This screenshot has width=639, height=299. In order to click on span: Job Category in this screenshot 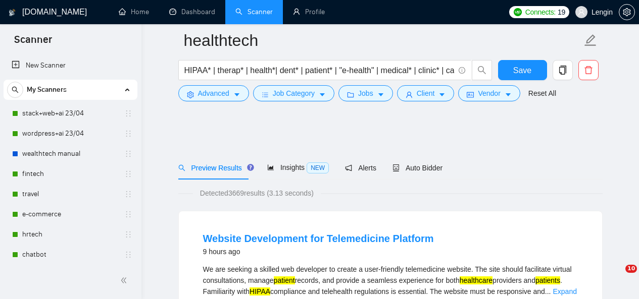, I will do `click(293, 93)`.